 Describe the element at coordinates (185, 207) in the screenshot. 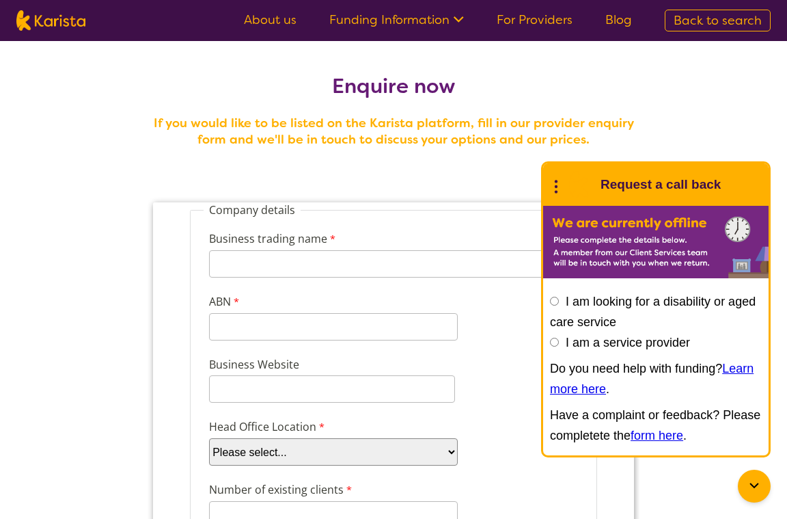

I see `input: Business Website` at that location.